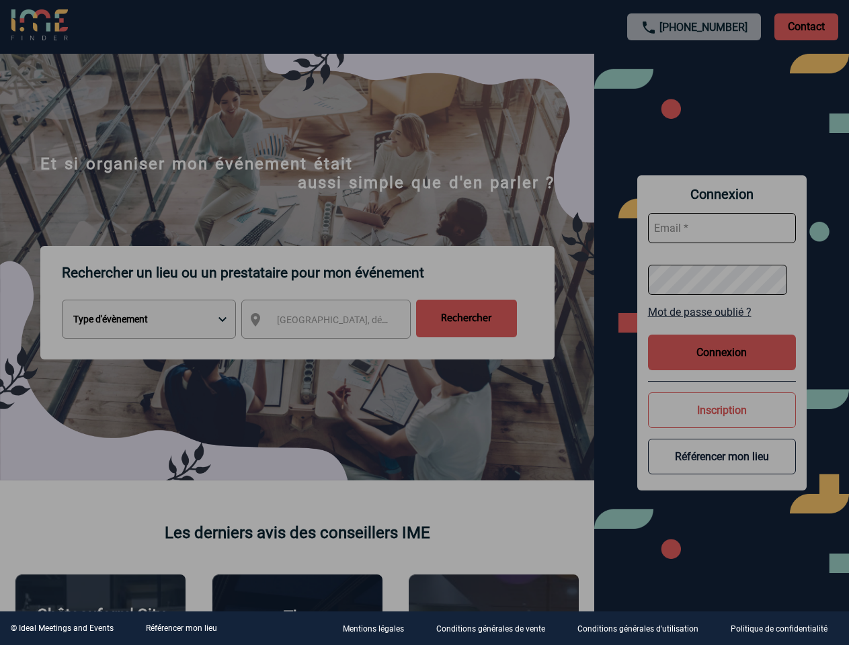 The image size is (849, 645). Describe the element at coordinates (643, 628) in the screenshot. I see `a: Conditions générales d'utilisation` at that location.